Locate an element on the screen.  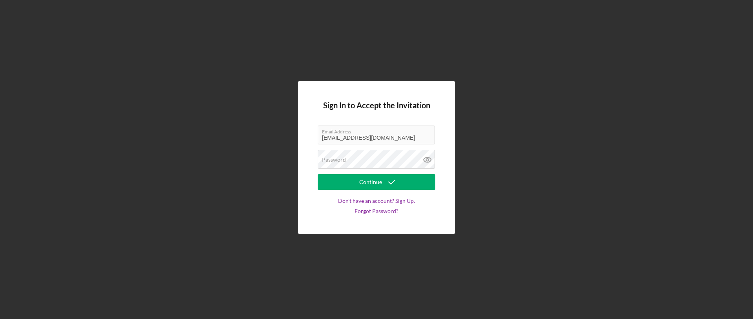
a: Don't have an account? Sign Up. is located at coordinates (377, 201).